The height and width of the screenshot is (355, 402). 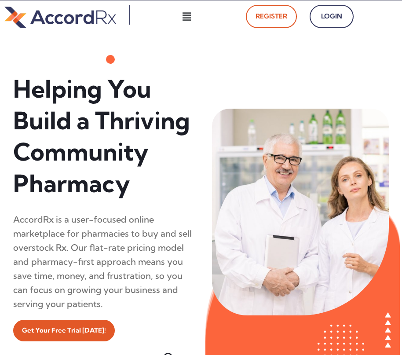 What do you see at coordinates (104, 136) in the screenshot?
I see `h1: Helping You Build a Thriving Community Pharmacy` at bounding box center [104, 136].